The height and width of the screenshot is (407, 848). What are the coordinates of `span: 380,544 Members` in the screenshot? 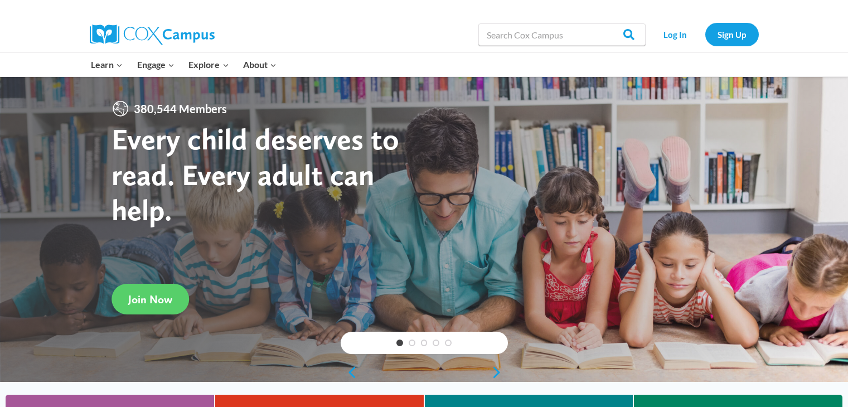 It's located at (180, 109).